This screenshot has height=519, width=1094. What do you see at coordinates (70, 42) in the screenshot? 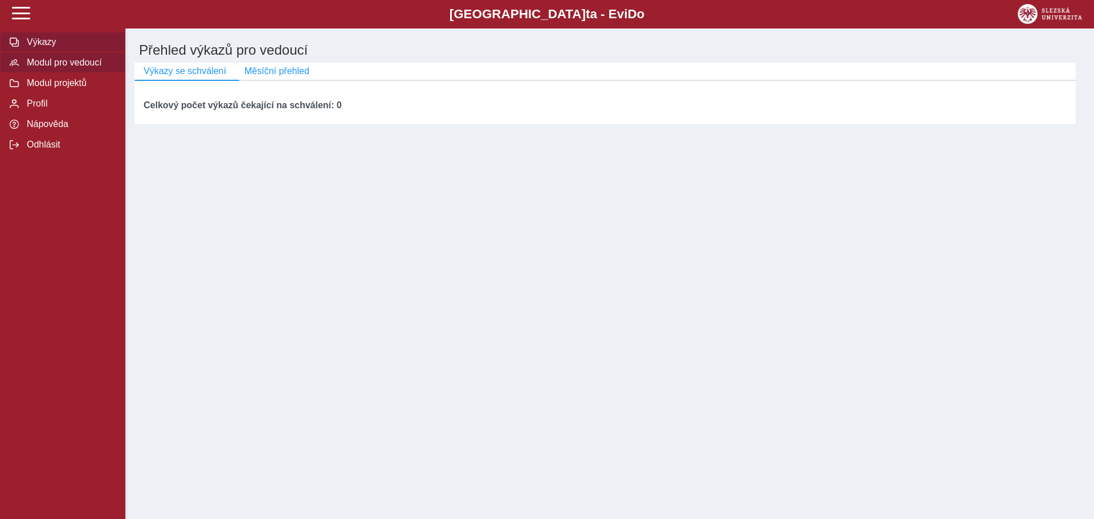
I see `span: Výkazy` at bounding box center [70, 42].